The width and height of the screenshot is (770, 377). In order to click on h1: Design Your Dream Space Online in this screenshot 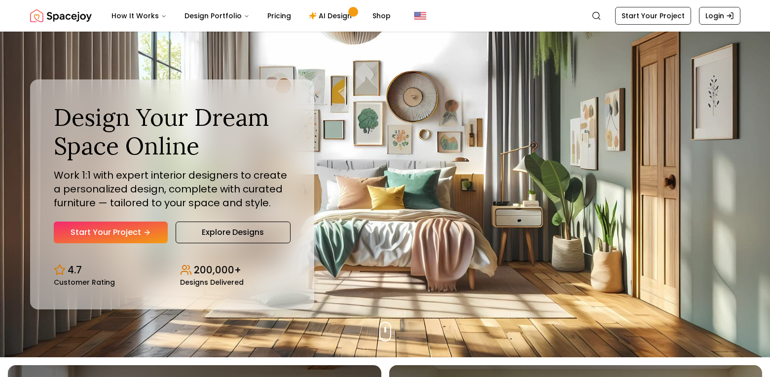, I will do `click(172, 131)`.